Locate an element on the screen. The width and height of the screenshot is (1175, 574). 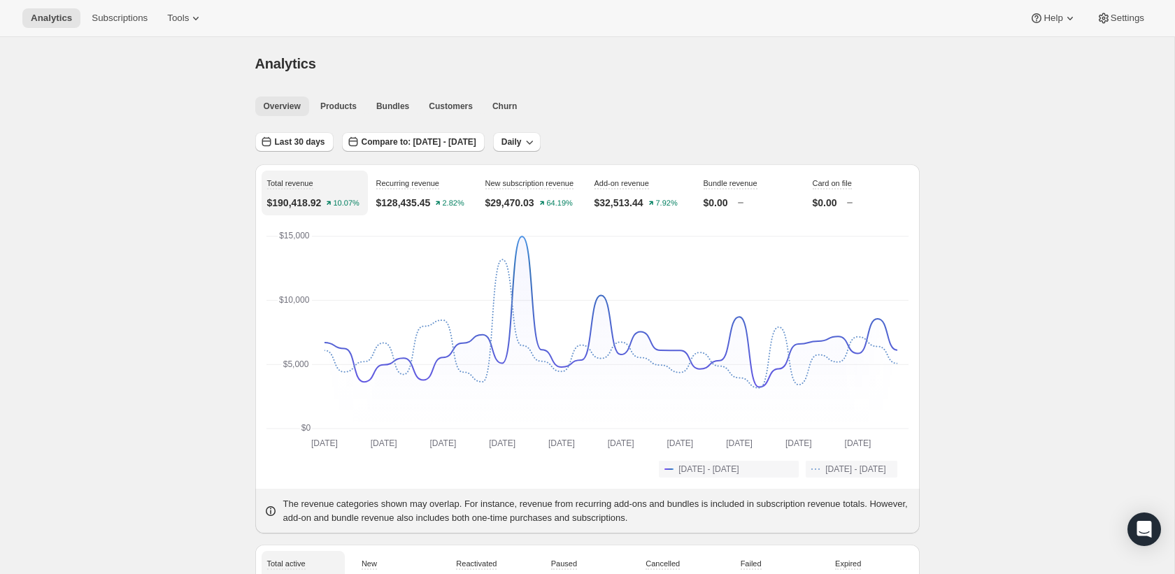
span: Reactivated is located at coordinates (476, 564).